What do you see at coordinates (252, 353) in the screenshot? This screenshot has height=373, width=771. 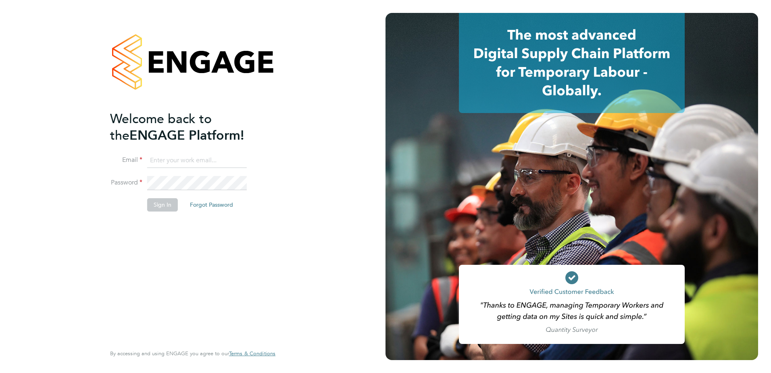 I see `span: Terms & Conditions` at bounding box center [252, 353].